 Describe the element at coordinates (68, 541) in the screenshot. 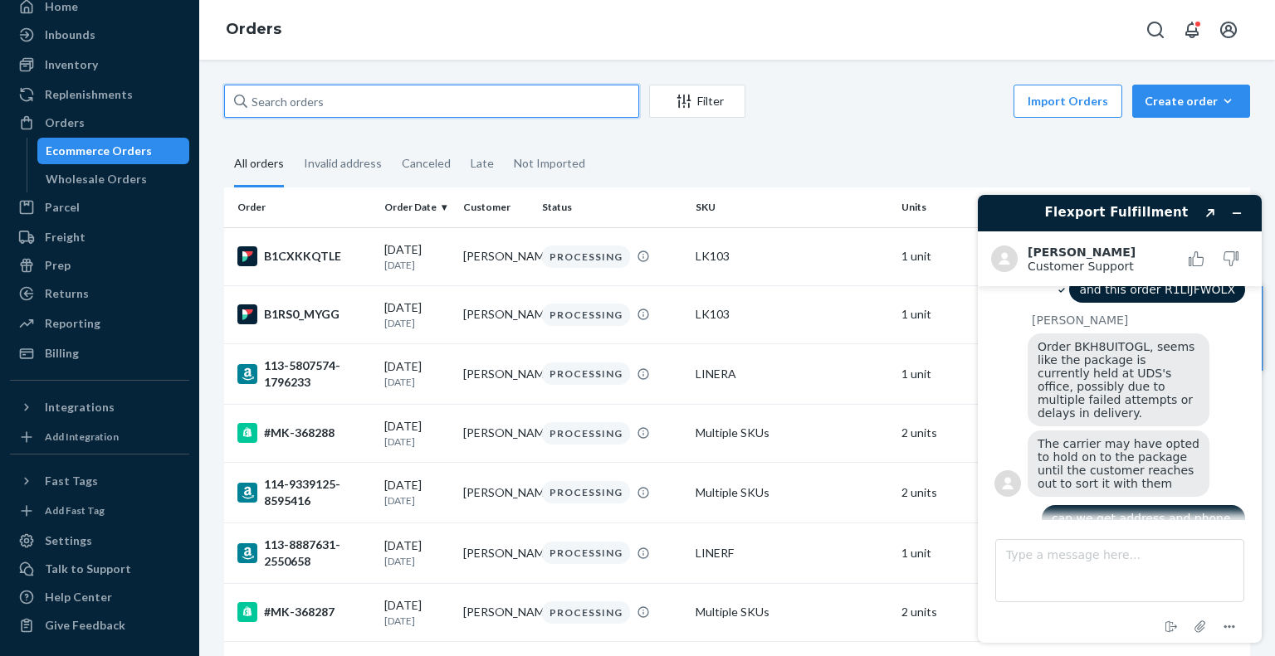

I see `div: Settings` at that location.